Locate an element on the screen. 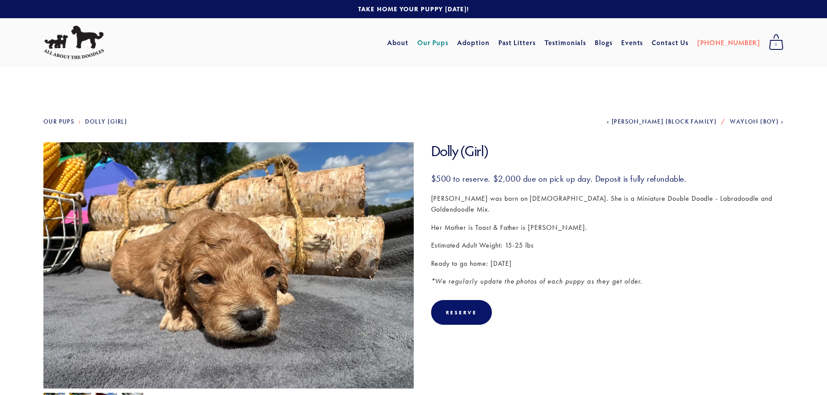  a: Waylon (Boy) is located at coordinates (757, 122).